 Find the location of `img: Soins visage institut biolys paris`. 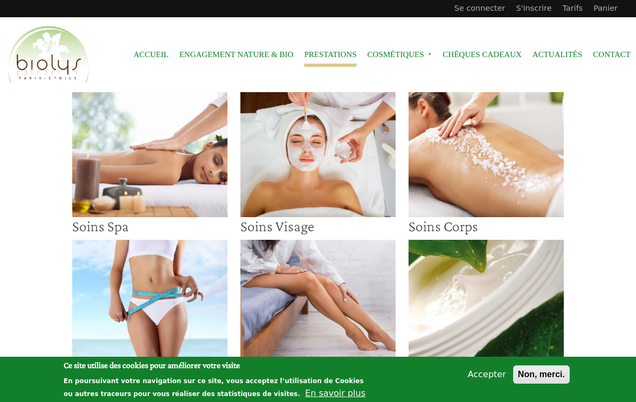

img: Soins visage institut biolys paris is located at coordinates (318, 155).